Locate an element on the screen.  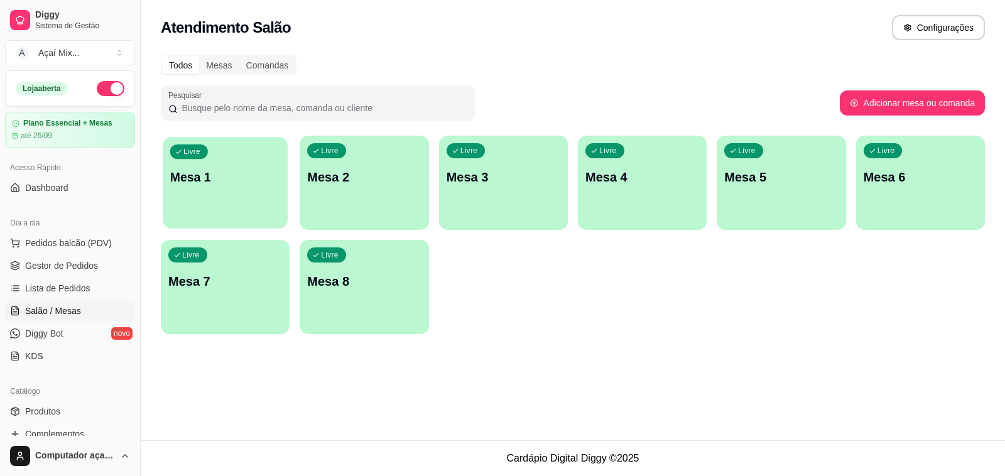
span: Diggy is located at coordinates (82, 15).